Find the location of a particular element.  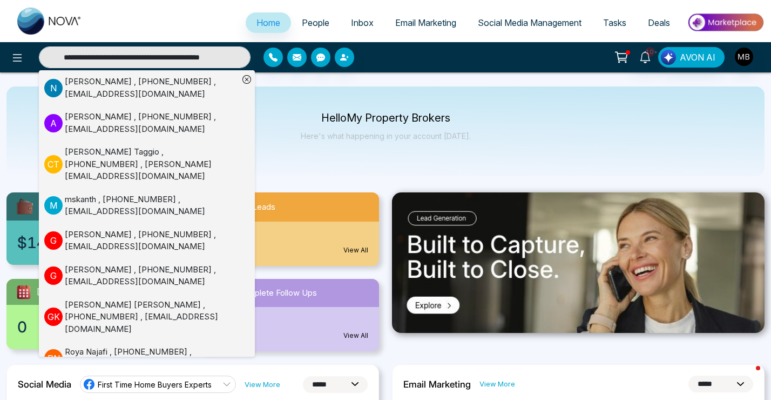

span: Tasks is located at coordinates (614, 23).